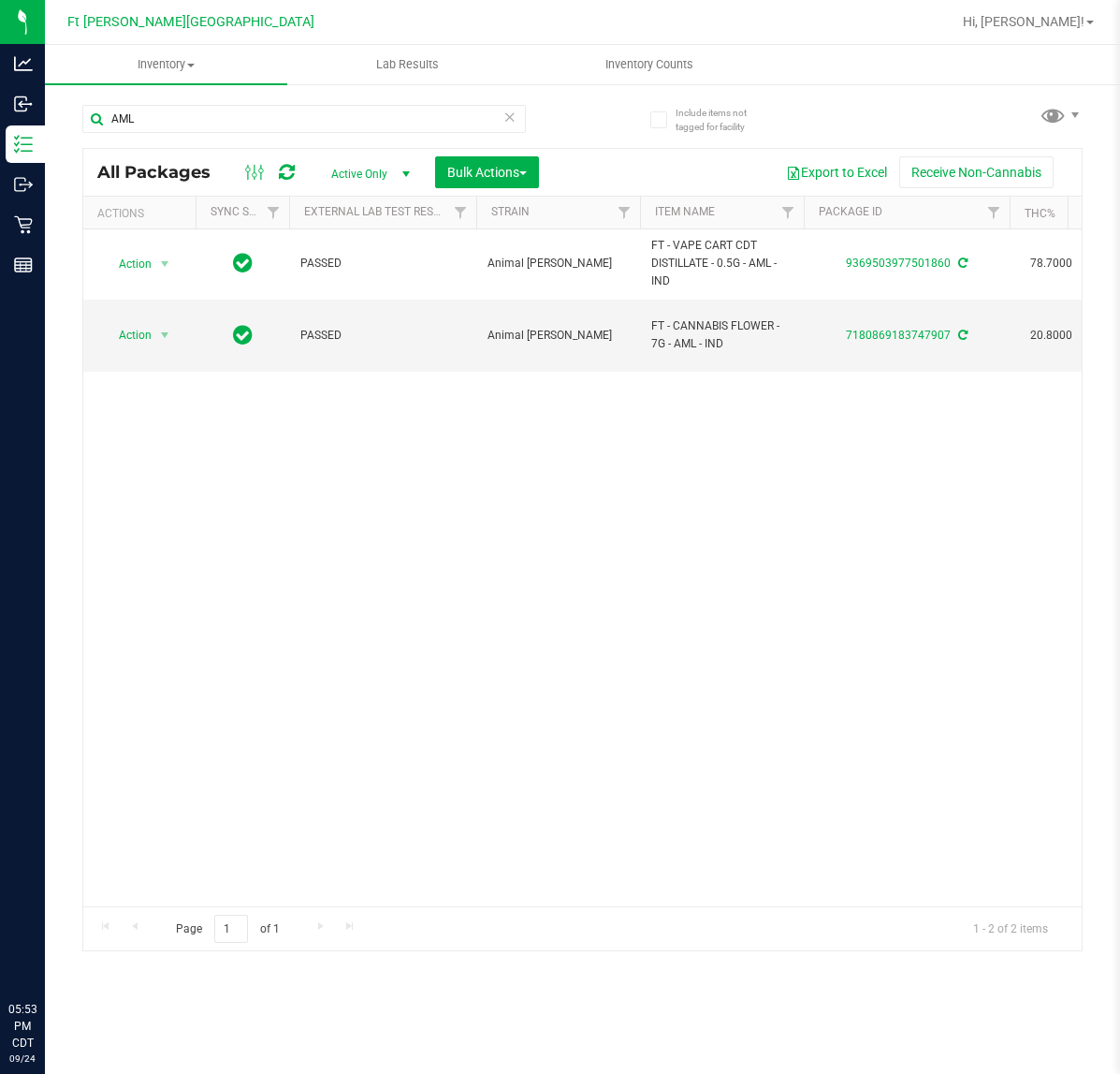 This screenshot has width=1120, height=1074. Describe the element at coordinates (232, 928) in the screenshot. I see `input: 1` at that location.